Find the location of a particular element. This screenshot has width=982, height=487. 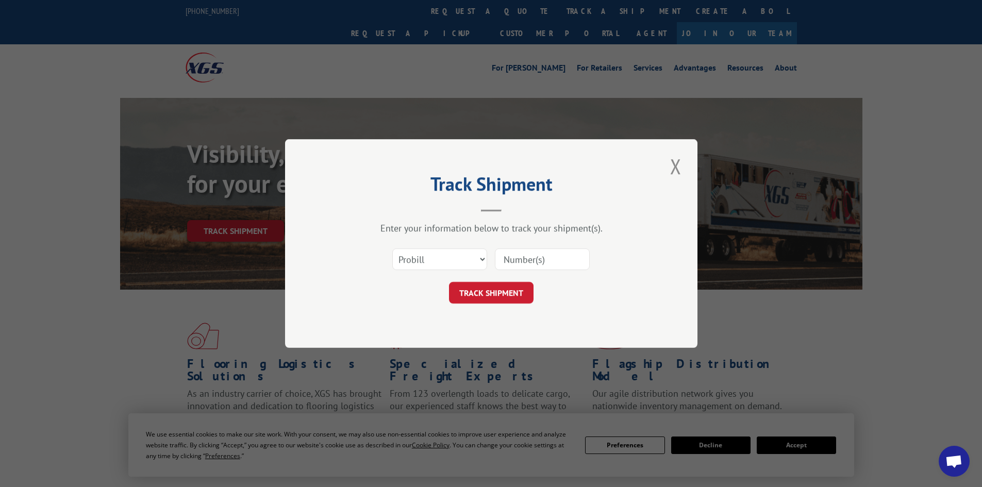

a: Open chat is located at coordinates (955, 462).